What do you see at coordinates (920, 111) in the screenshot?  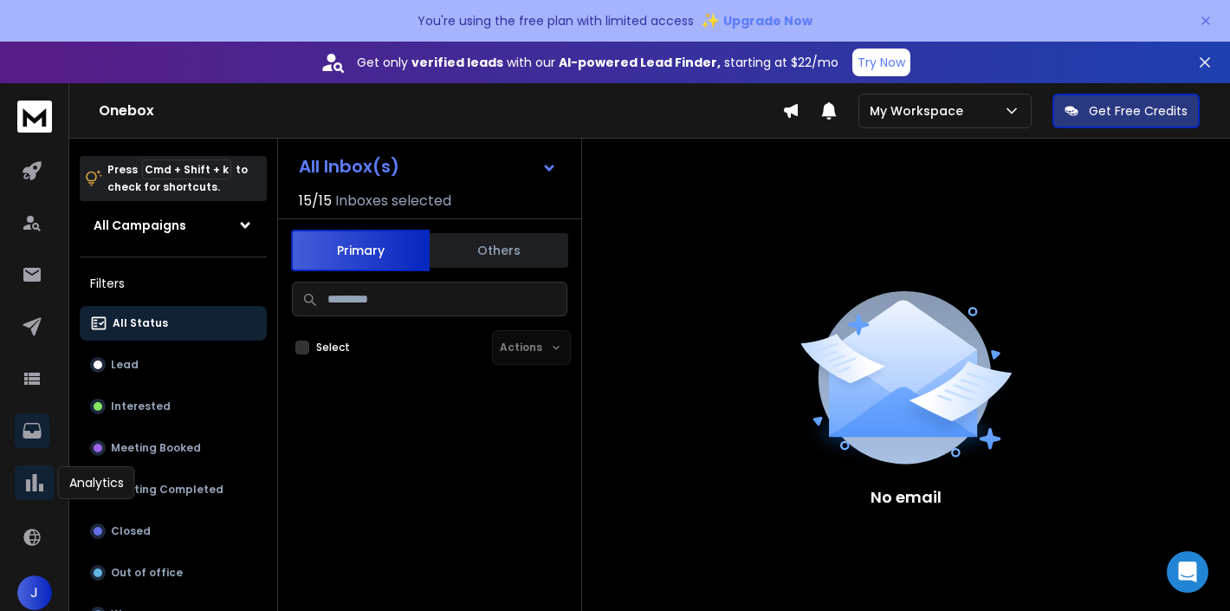 I see `p: My Workspace` at bounding box center [920, 111].